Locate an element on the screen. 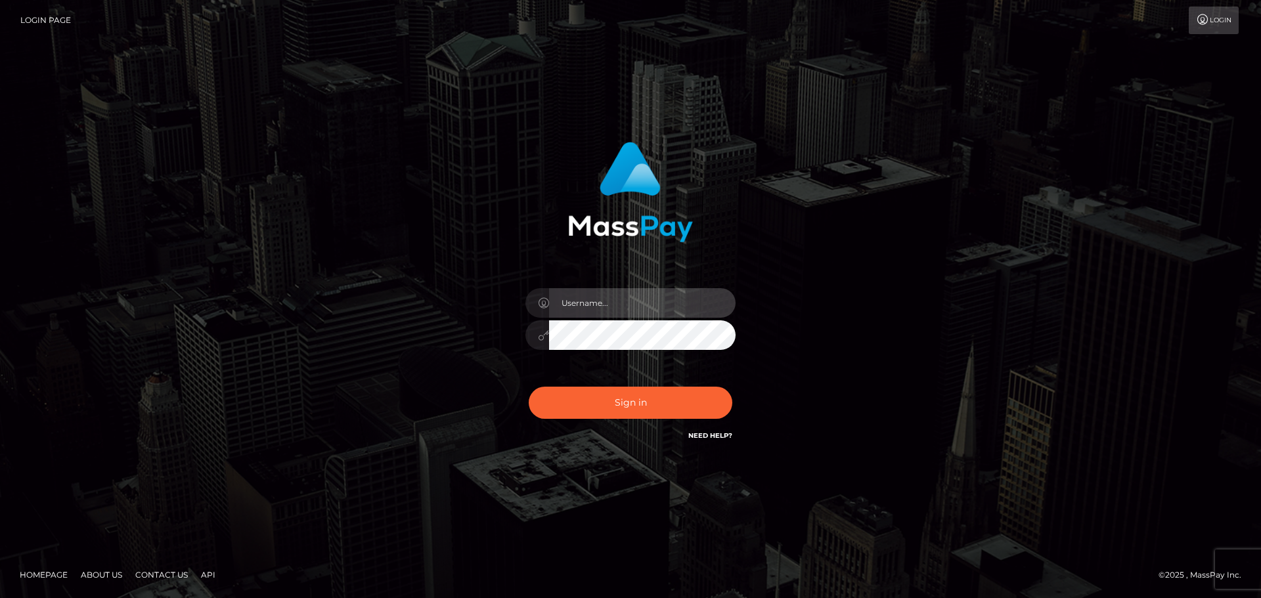 The width and height of the screenshot is (1261, 598). a: Need Help? is located at coordinates (710, 436).